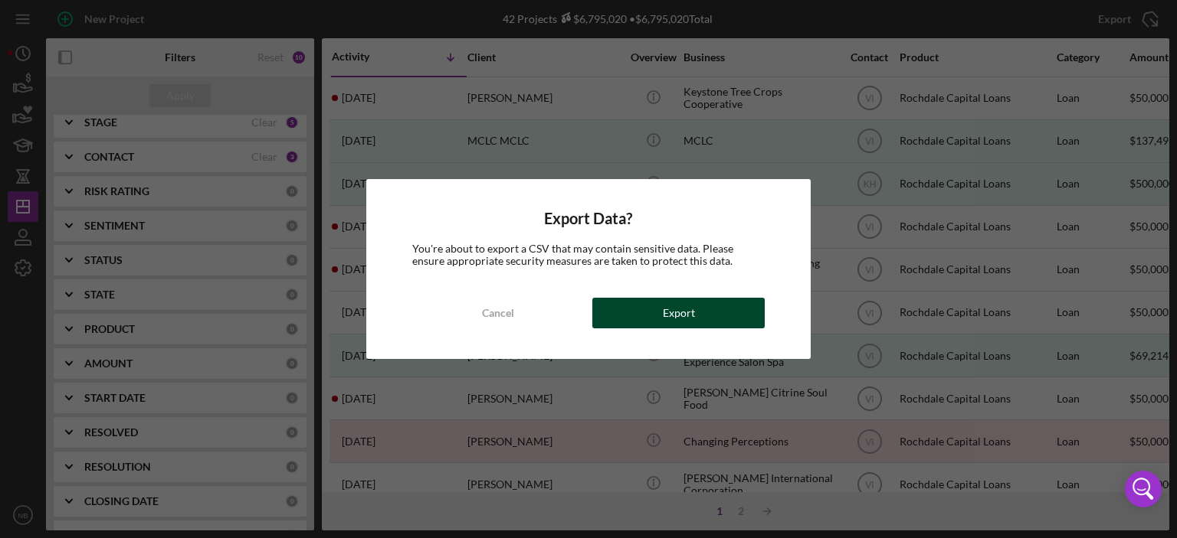 The height and width of the screenshot is (538, 1177). Describe the element at coordinates (678, 313) in the screenshot. I see `button: Export` at that location.